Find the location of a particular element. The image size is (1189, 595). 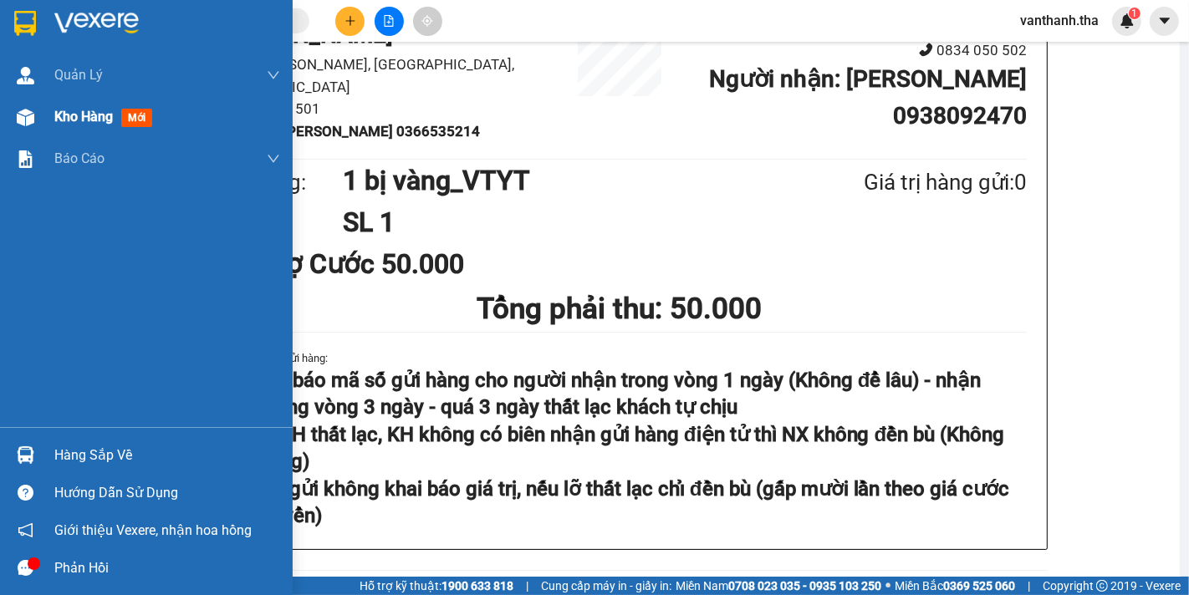

strong: 2/ Nếu HH thất lạc, KH không có biên nhận gửi hàng điện tử thì NX không đền bù (Không nói miệng) is located at coordinates (608, 448).